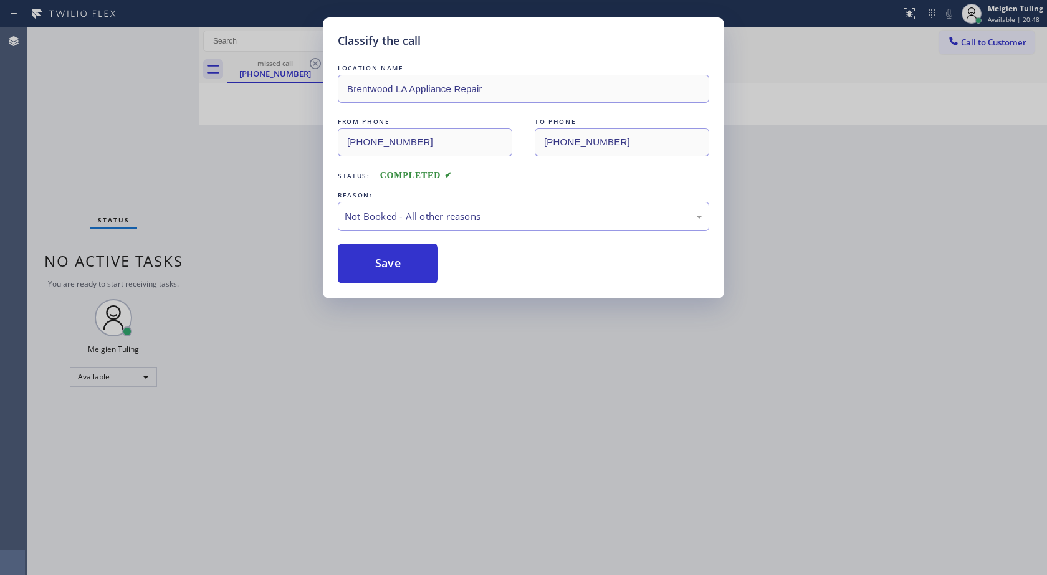  What do you see at coordinates (387, 263) in the screenshot?
I see `button: Save` at bounding box center [387, 263].